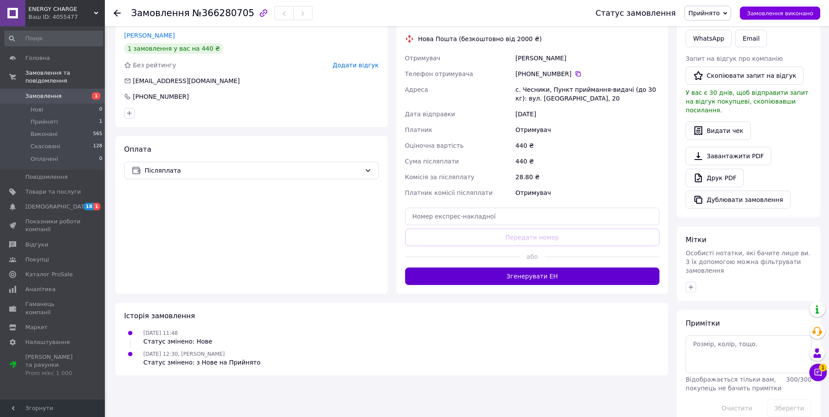 The image size is (829, 417). I want to click on a: Завантажити PDF, so click(729, 156).